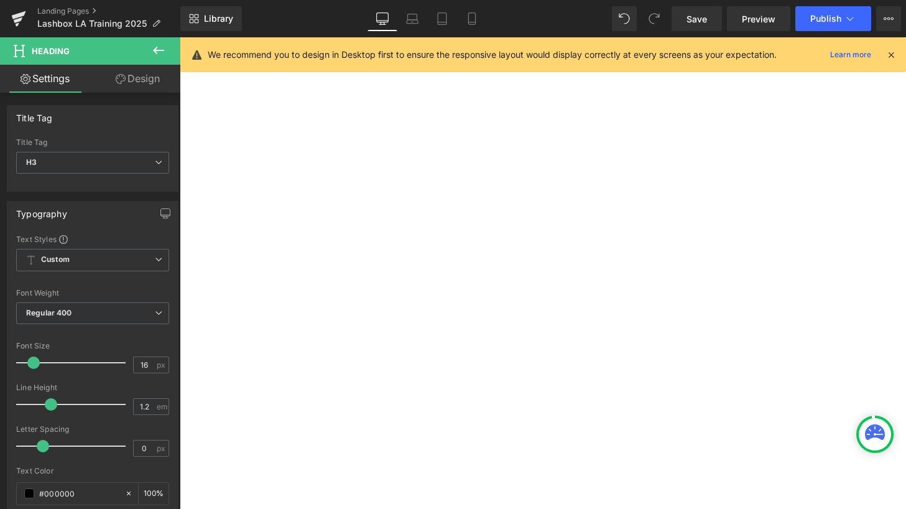 The width and height of the screenshot is (906, 509). Describe the element at coordinates (472, 19) in the screenshot. I see `a: Mobile` at that location.